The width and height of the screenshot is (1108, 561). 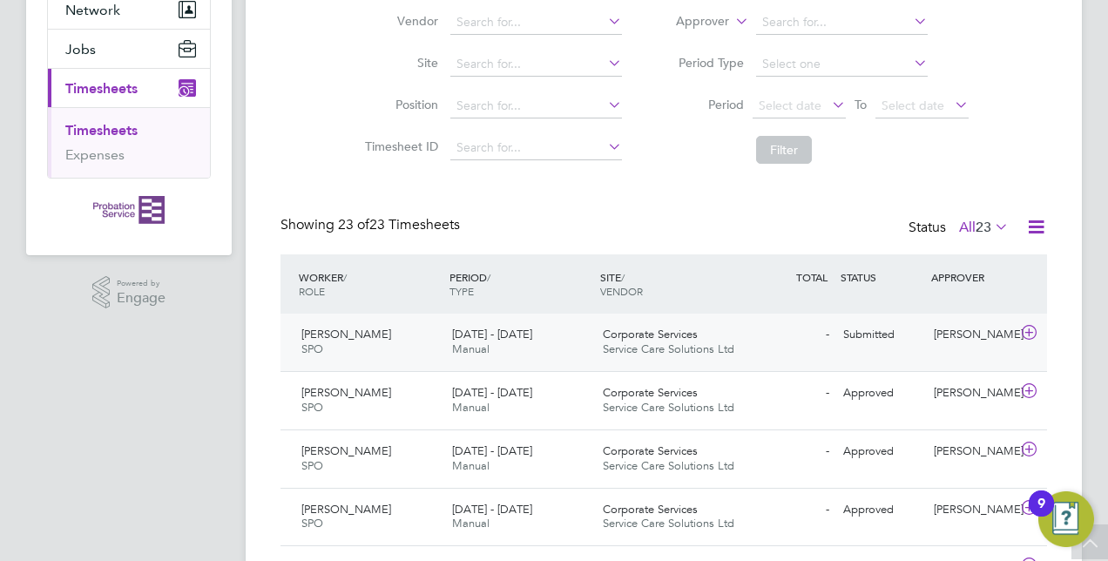 What do you see at coordinates (399, 63) in the screenshot?
I see `label: Site` at bounding box center [399, 63].